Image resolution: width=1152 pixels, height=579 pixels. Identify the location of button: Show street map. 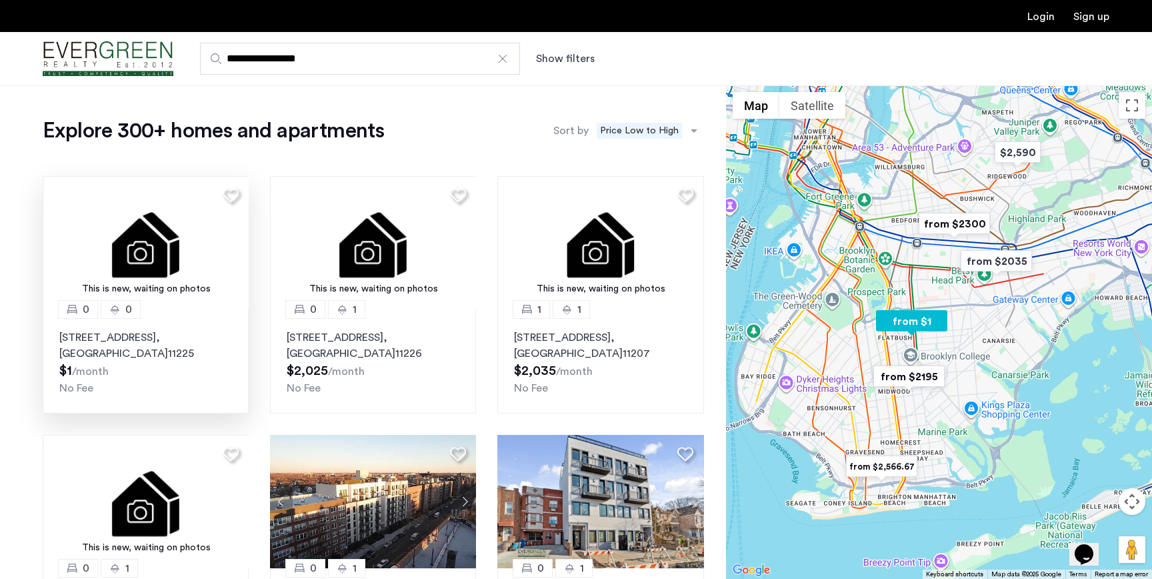
(756, 105).